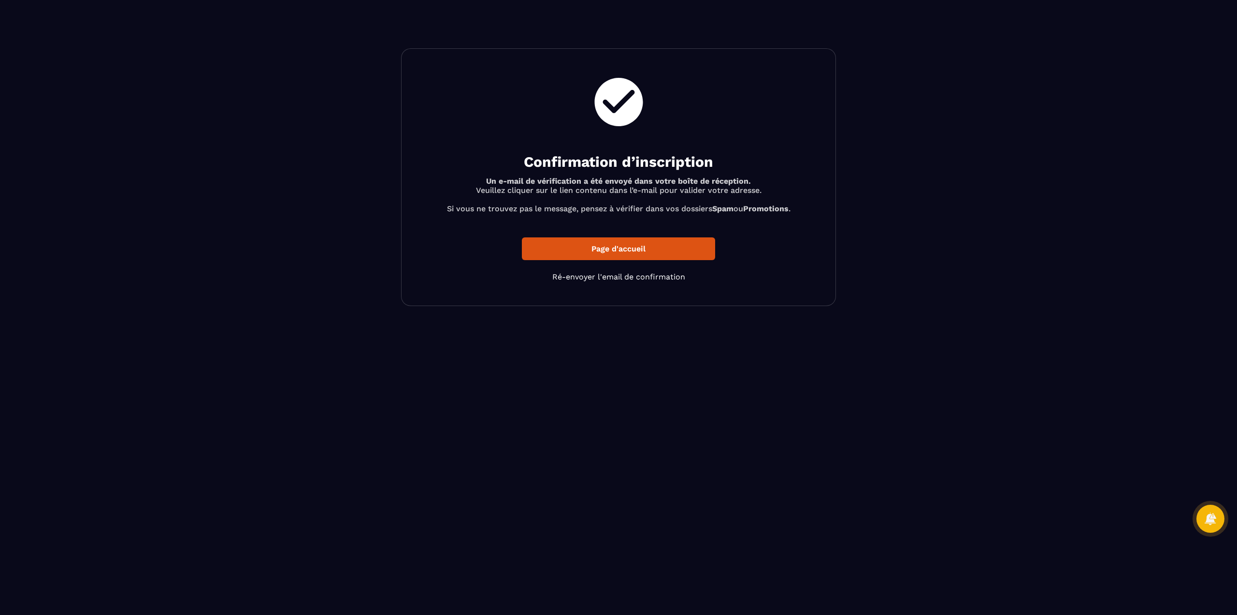  What do you see at coordinates (618, 162) in the screenshot?
I see `h2: Confirmation d’inscription` at bounding box center [618, 162].